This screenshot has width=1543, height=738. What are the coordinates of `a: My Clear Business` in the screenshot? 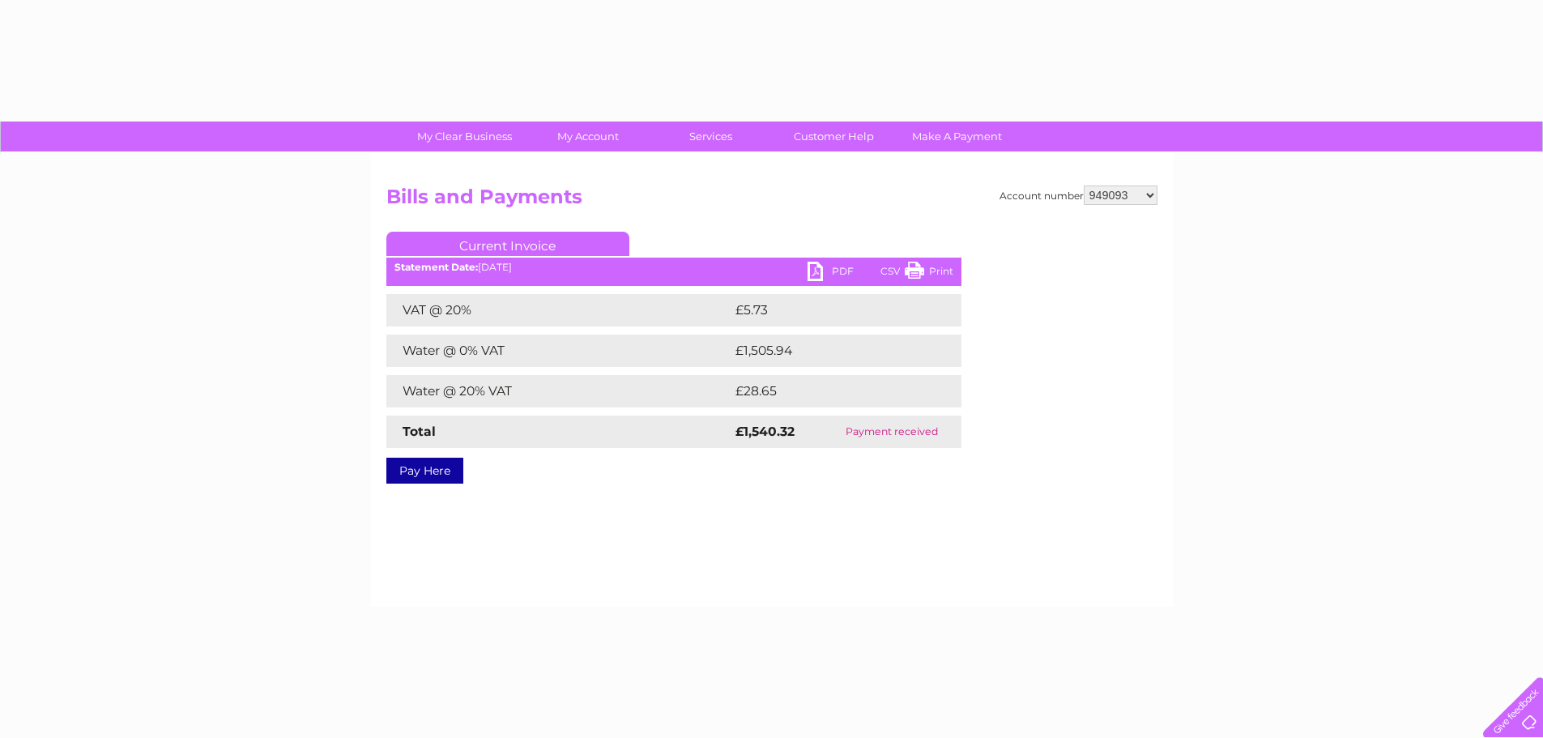 It's located at (464, 136).